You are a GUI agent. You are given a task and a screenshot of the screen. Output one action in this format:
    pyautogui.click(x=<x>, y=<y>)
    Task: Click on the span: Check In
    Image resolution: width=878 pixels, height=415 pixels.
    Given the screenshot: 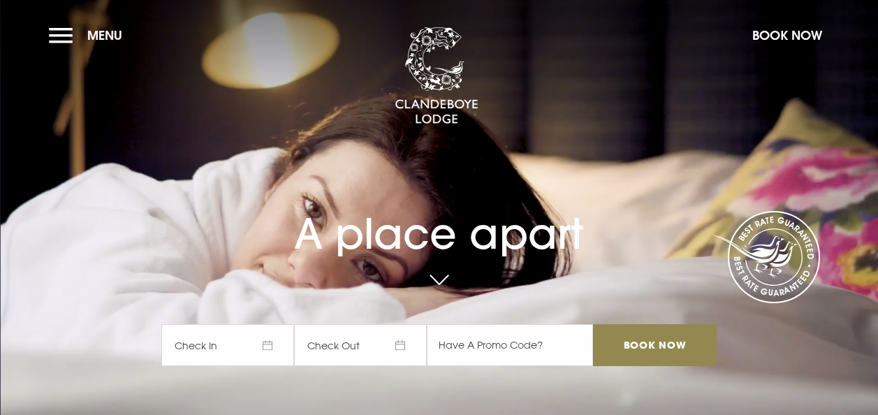 What is the action you would take?
    pyautogui.click(x=228, y=345)
    